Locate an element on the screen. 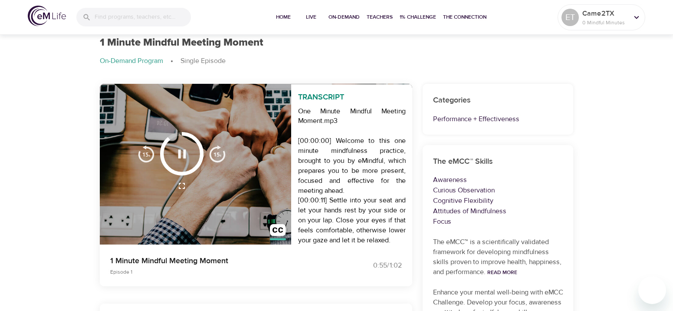  p: The eMCC™ is a scientifically validated framework for developing mindfulness skills proven to imp... is located at coordinates (498, 257).